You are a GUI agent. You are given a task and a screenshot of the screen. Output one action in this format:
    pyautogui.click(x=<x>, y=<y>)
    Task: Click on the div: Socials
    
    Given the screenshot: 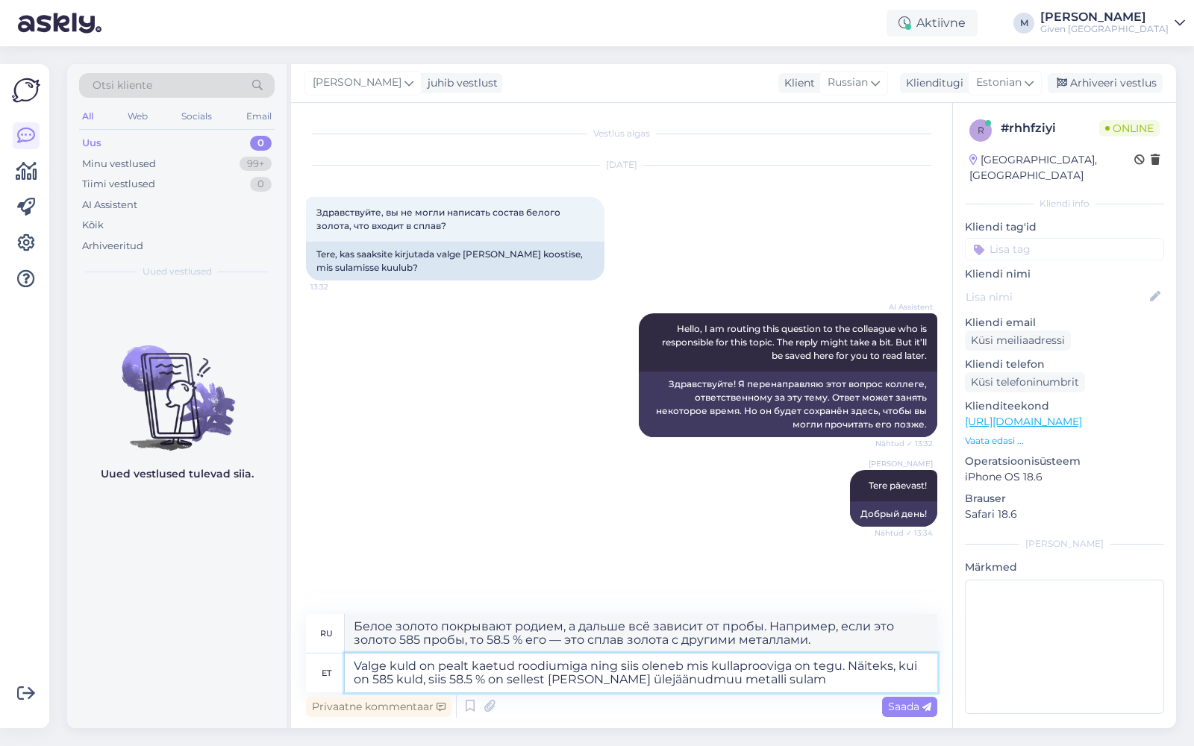 What is the action you would take?
    pyautogui.click(x=196, y=116)
    